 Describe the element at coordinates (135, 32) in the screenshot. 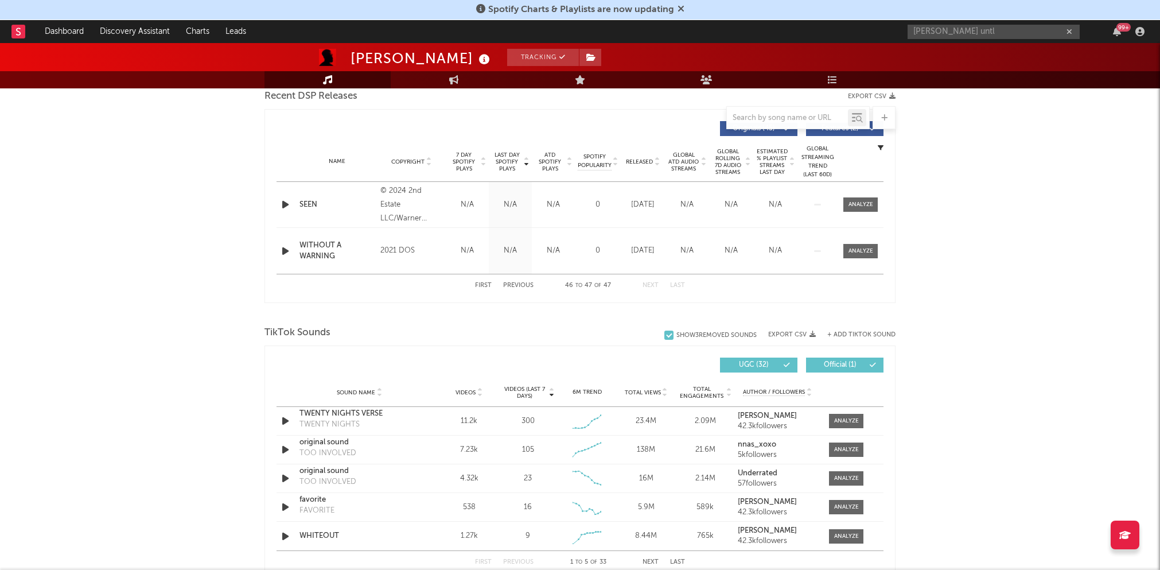

I see `a: Discovery Assistant` at that location.